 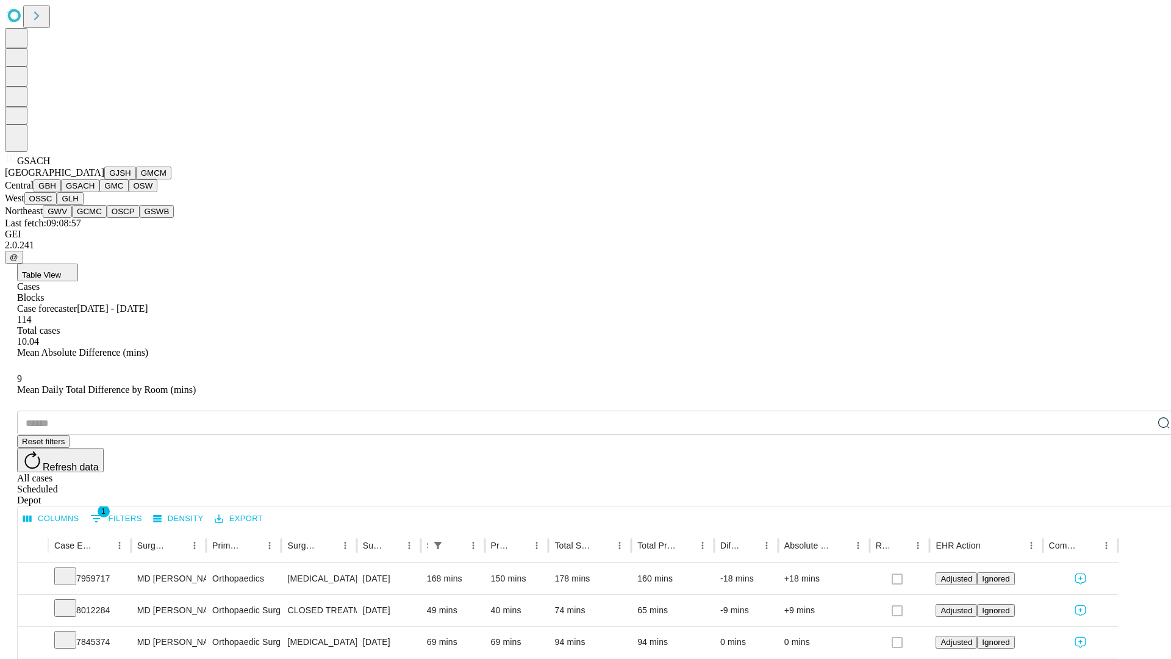 I want to click on button: GCMC, so click(x=89, y=211).